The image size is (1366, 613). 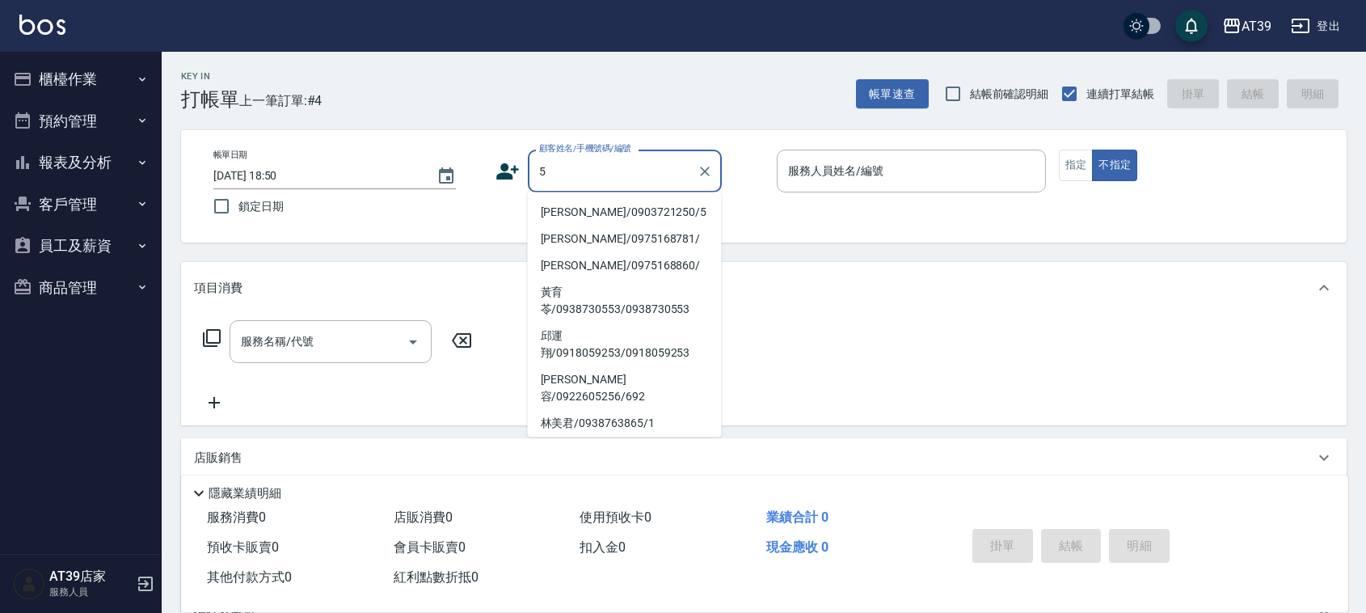 I want to click on span: 紅利點數折抵 0, so click(x=436, y=576).